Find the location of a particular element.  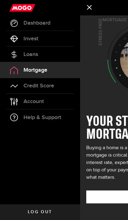

span: Invest is located at coordinates (31, 39).